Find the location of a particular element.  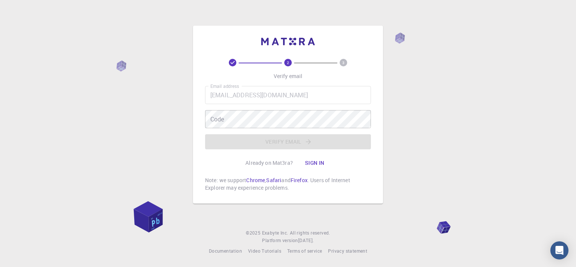

a: Video Tutorials is located at coordinates (265, 251).